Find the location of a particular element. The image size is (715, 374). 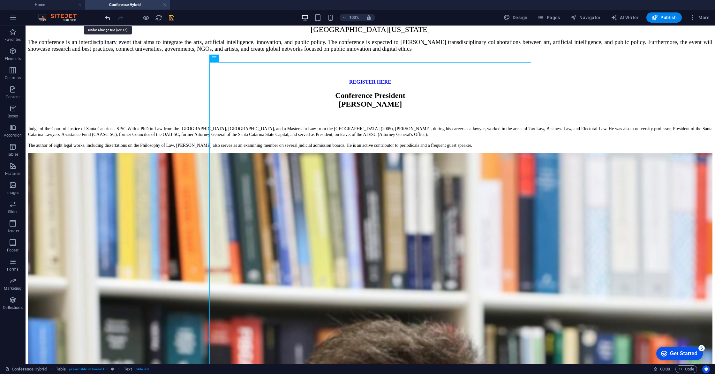

span: . preset-table-v3-border-full is located at coordinates (88, 369).